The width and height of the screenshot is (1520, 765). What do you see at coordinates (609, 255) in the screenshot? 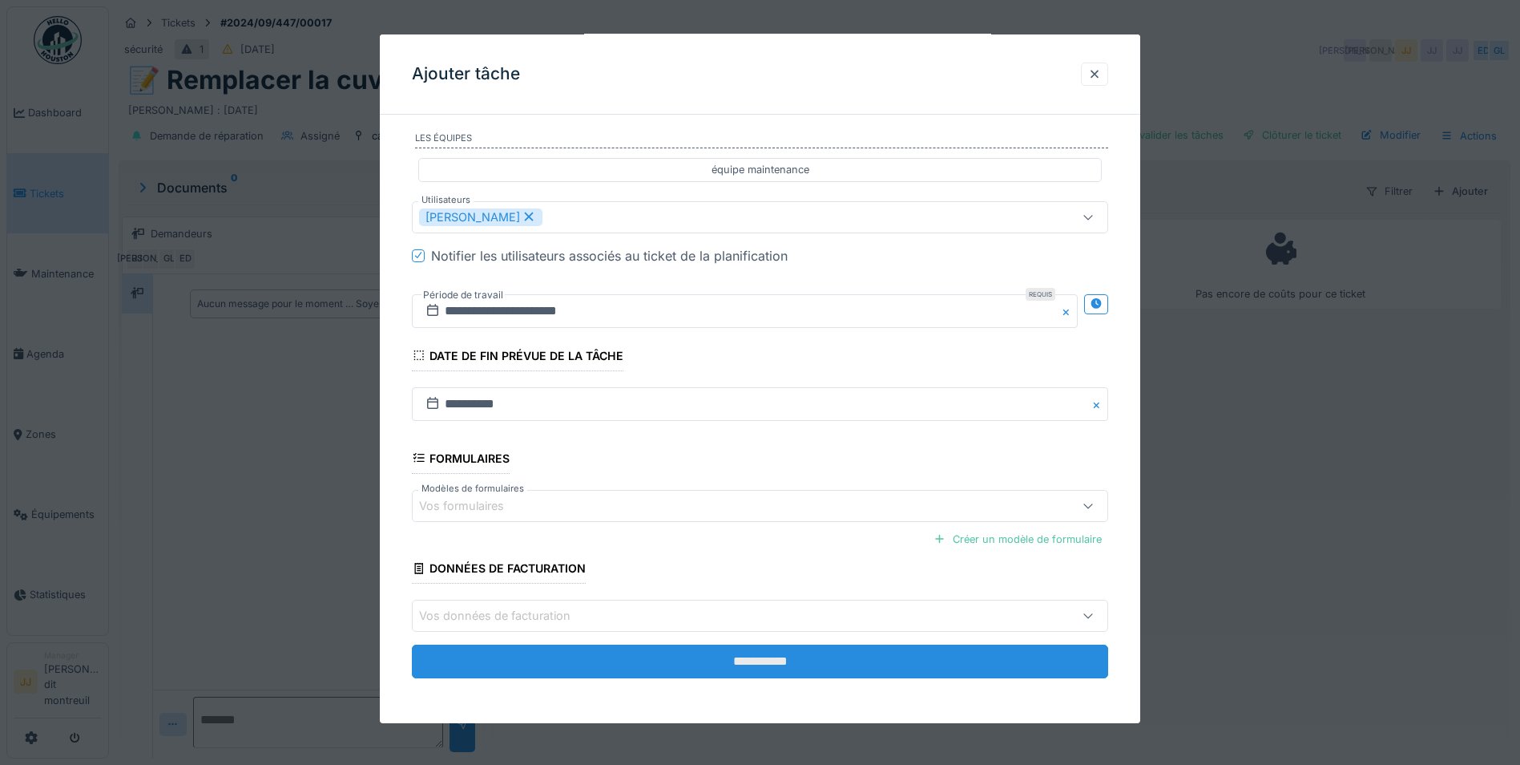
I see `div: Notifier les utilisateurs associés au ticket de la planification` at bounding box center [609, 255].